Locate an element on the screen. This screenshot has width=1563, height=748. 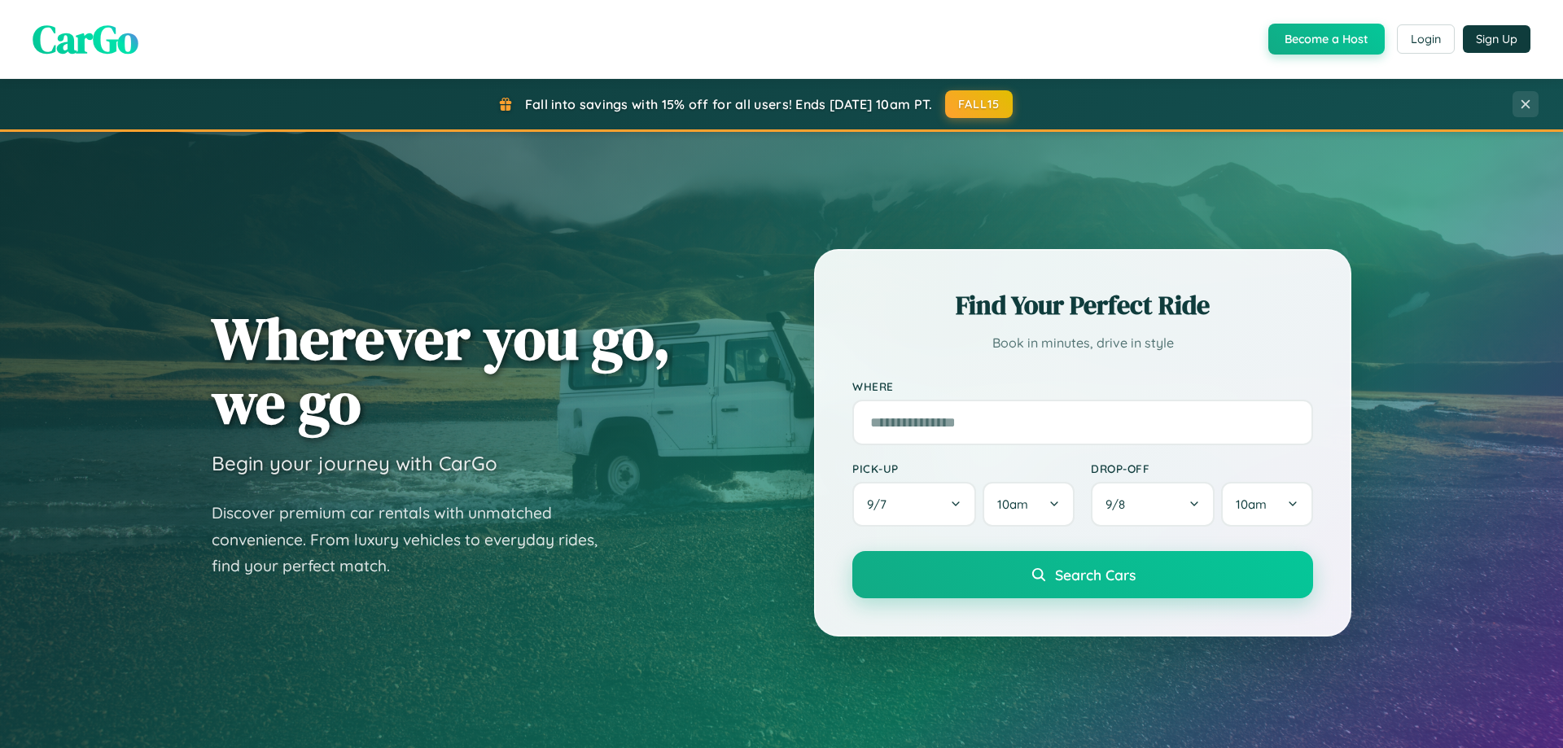
p: Book in minutes, drive in style is located at coordinates (1083, 343).